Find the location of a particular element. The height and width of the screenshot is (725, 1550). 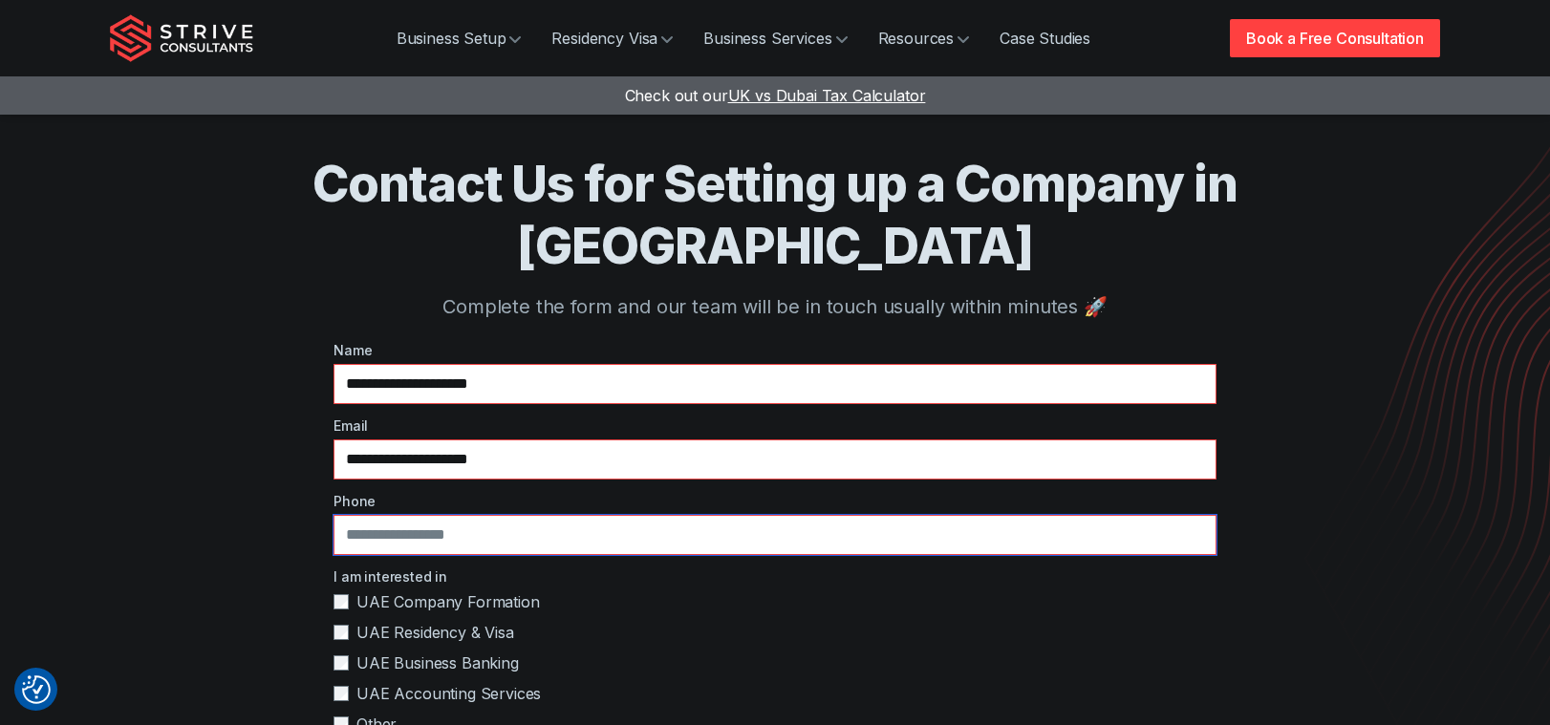

a: Resources is located at coordinates (924, 38).